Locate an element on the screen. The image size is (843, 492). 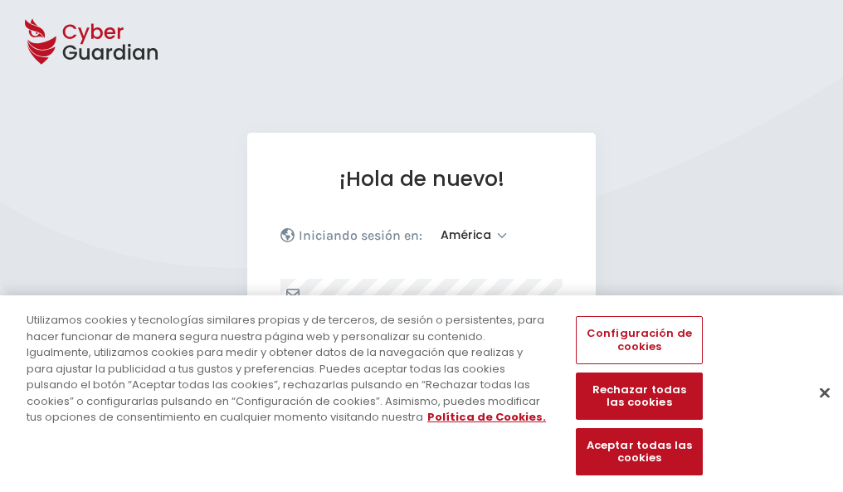
button: Aceptar todas las cookies is located at coordinates (639, 452).